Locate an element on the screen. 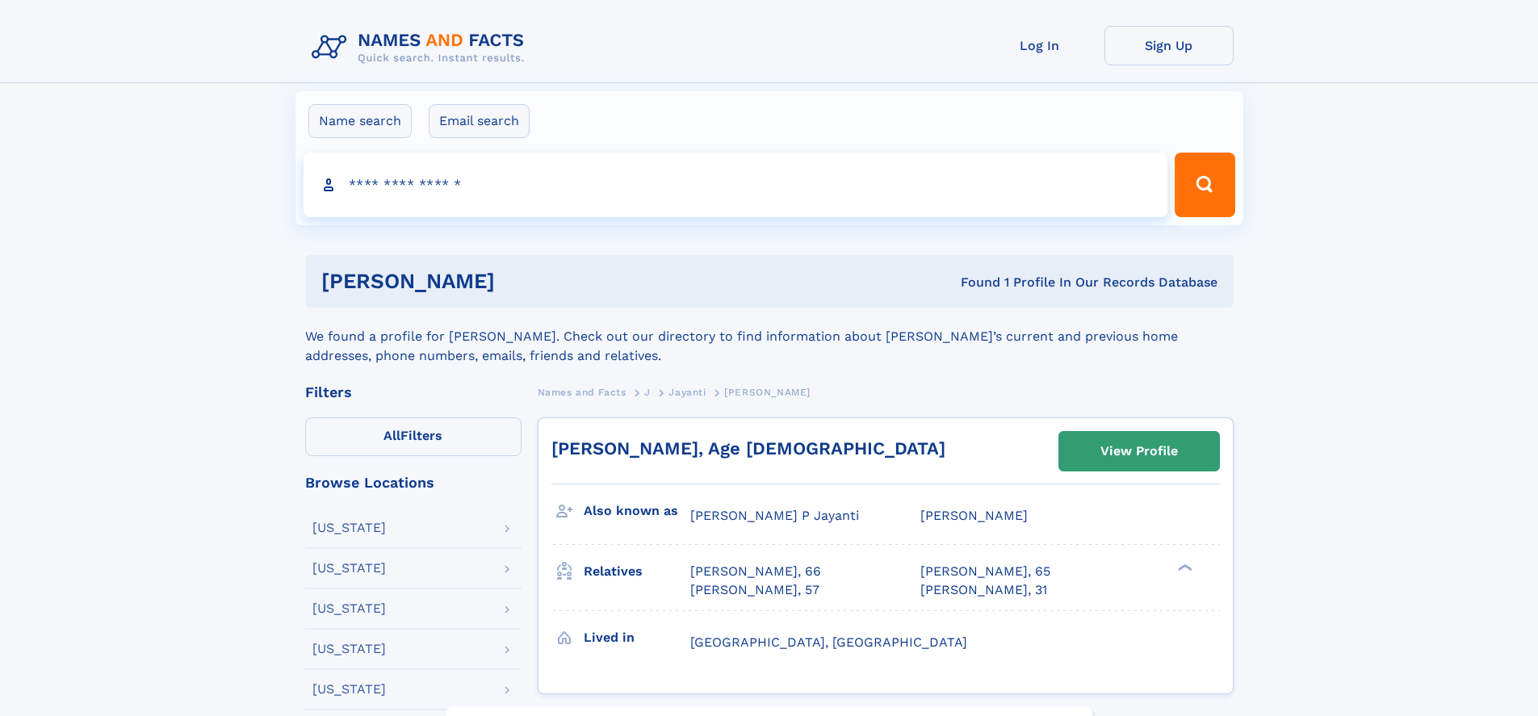 This screenshot has width=1538, height=716. div: Filters is located at coordinates (413, 392).